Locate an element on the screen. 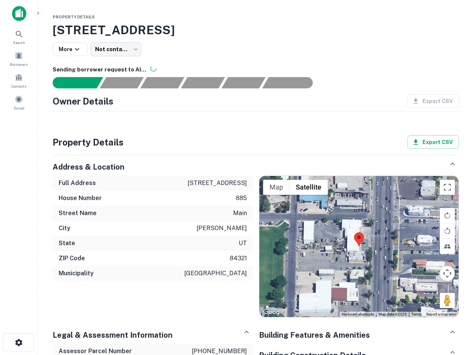  span: Search is located at coordinates (19, 42).